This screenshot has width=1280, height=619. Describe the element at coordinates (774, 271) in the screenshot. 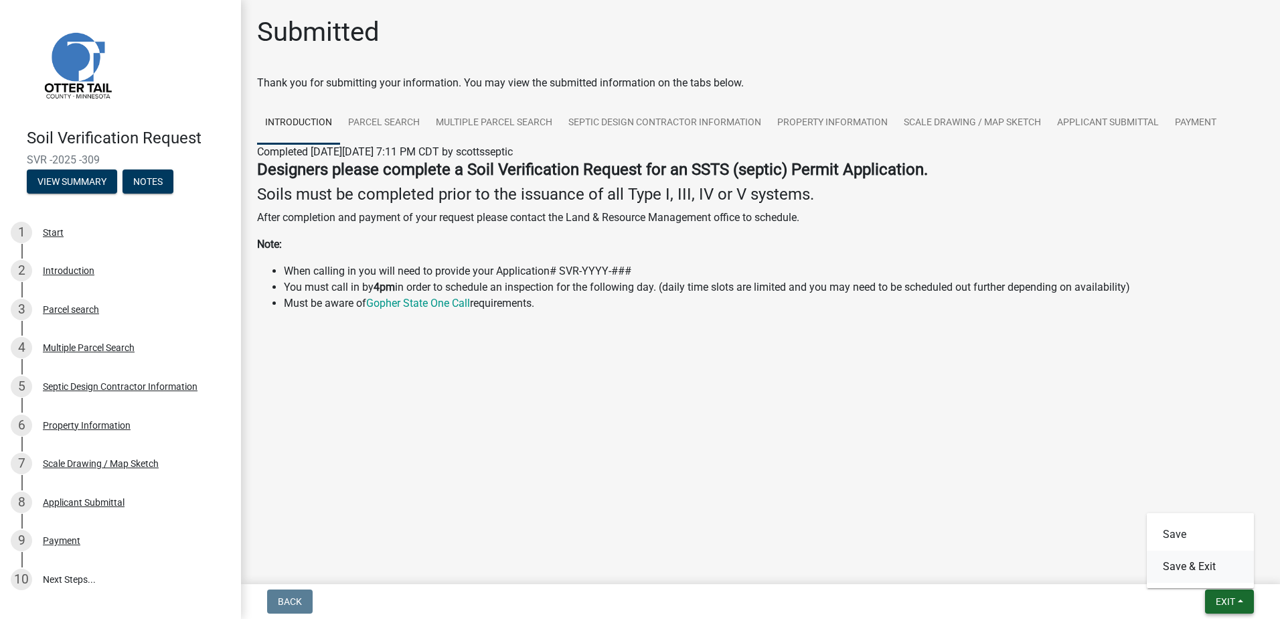

I see `li: When calling in you will need to provide your Application# SVR-YYYY-###` at that location.